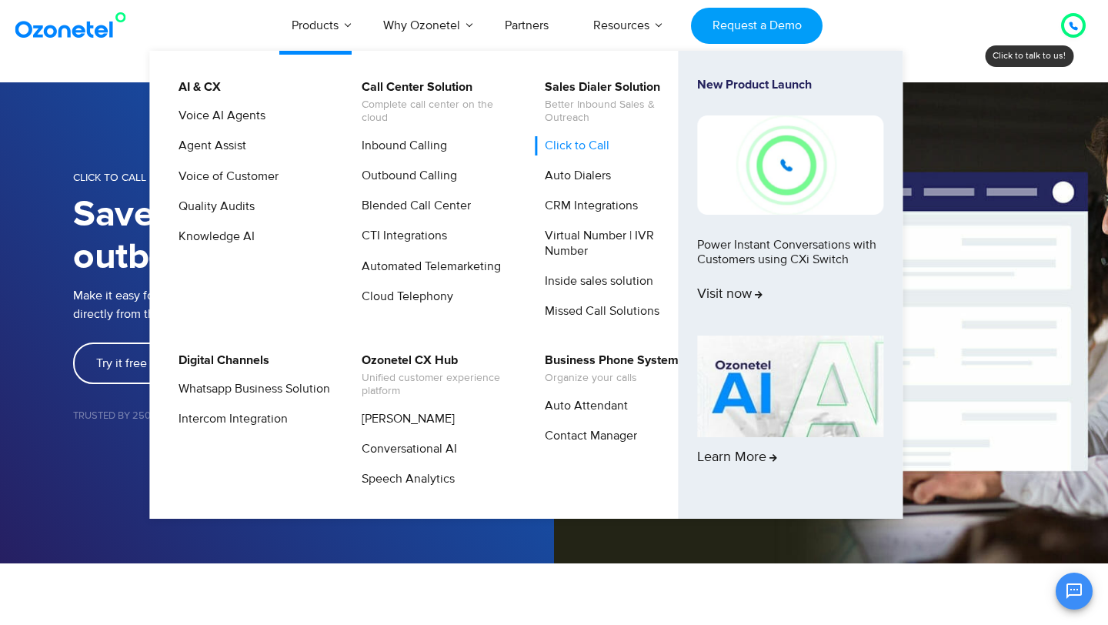 The height and width of the screenshot is (625, 1108). What do you see at coordinates (433, 375) in the screenshot?
I see `a: Ozonetel CX HubUnified customer experience platform` at bounding box center [433, 375].